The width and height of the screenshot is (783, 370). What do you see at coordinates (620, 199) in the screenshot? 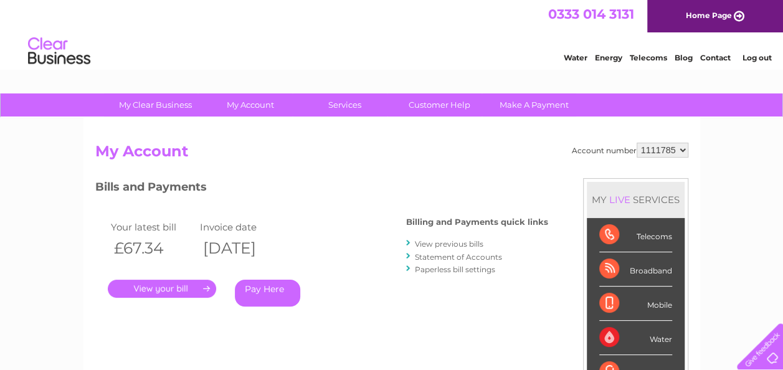
I see `div: LIVE` at bounding box center [620, 199].